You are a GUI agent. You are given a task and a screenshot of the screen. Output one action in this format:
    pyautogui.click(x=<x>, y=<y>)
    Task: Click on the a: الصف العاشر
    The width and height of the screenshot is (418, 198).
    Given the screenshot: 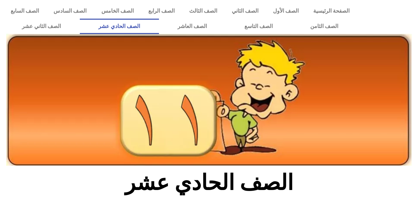 What is the action you would take?
    pyautogui.click(x=192, y=26)
    